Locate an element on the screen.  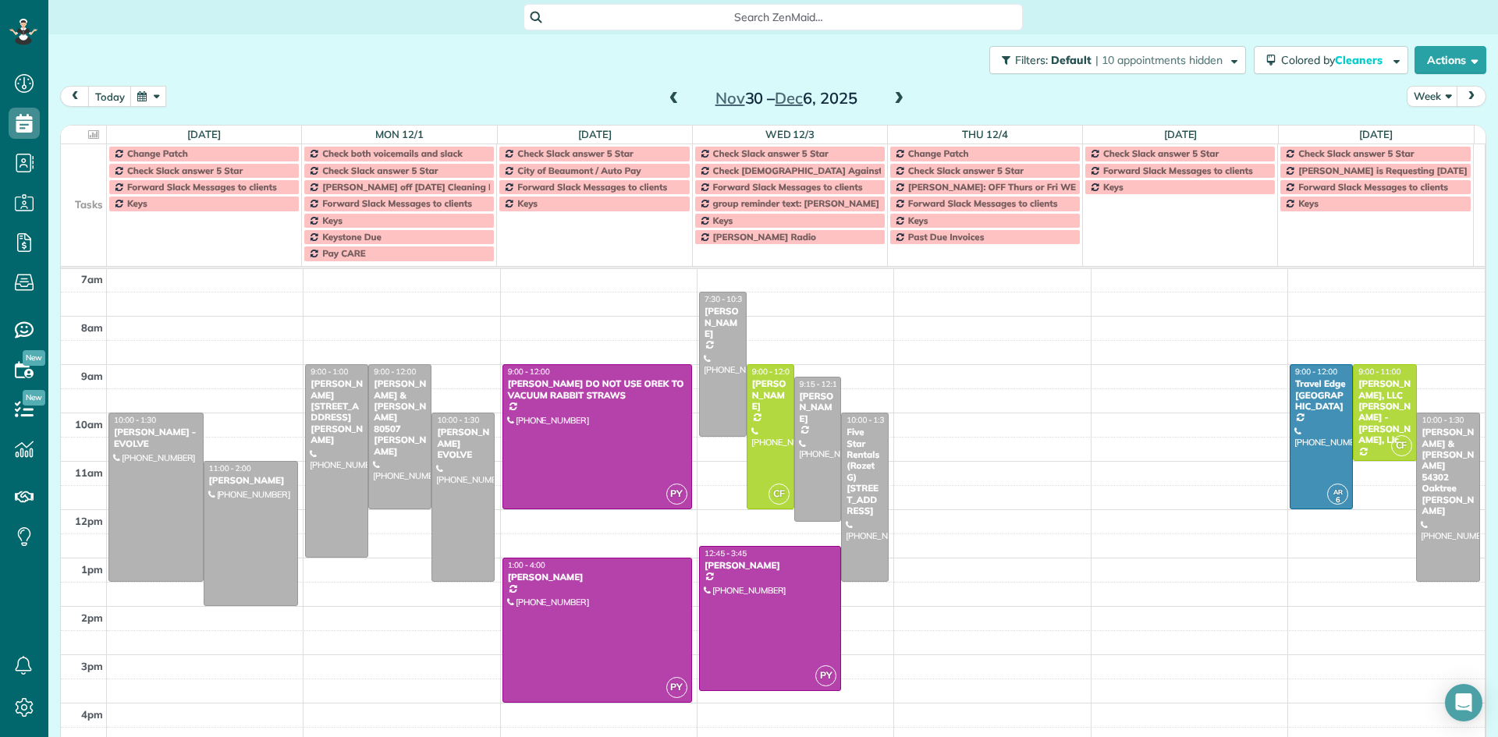
span: 12:45 - 3:45 is located at coordinates (725, 553).